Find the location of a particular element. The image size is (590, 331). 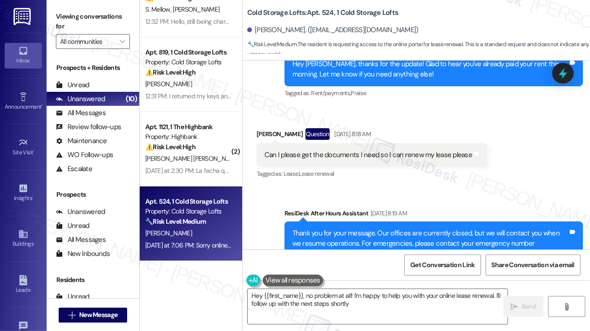

div: Property: Highbank is located at coordinates (188, 136).